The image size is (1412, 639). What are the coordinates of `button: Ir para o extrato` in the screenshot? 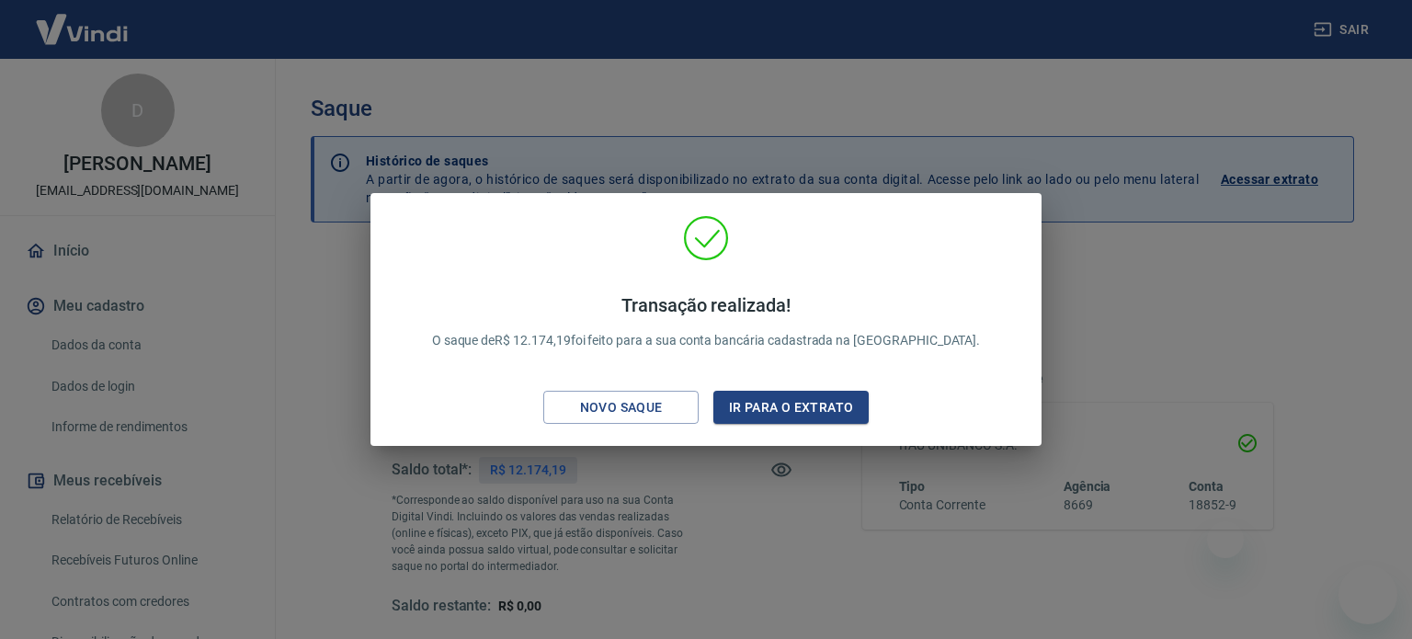 It's located at (791, 407).